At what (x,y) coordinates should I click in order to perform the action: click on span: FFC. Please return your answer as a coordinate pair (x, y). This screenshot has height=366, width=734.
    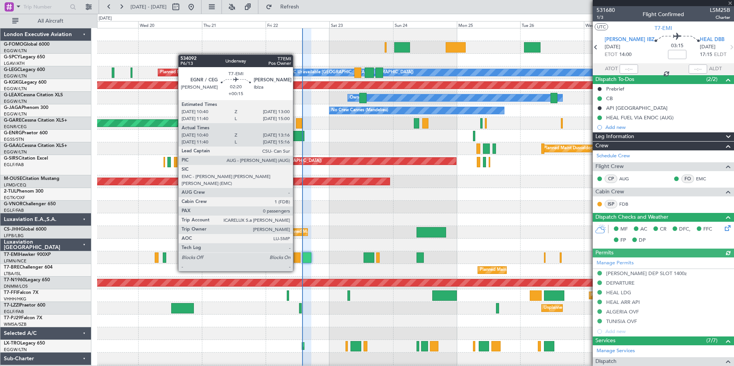
    Looking at the image, I should click on (708, 230).